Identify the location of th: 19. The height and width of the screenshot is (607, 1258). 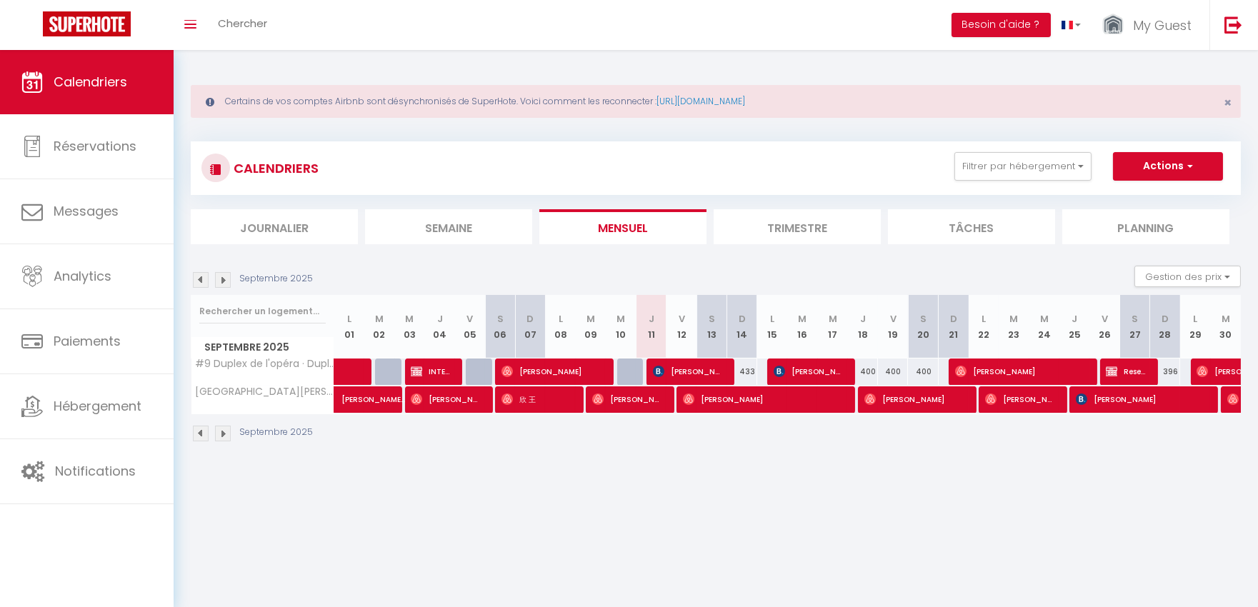
(893, 326).